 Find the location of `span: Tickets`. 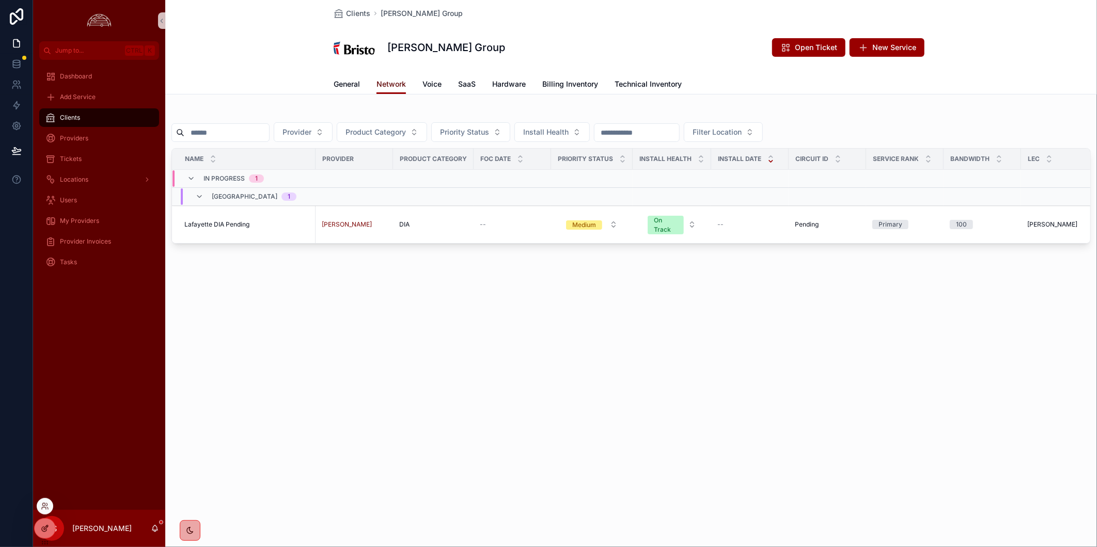

span: Tickets is located at coordinates (71, 159).